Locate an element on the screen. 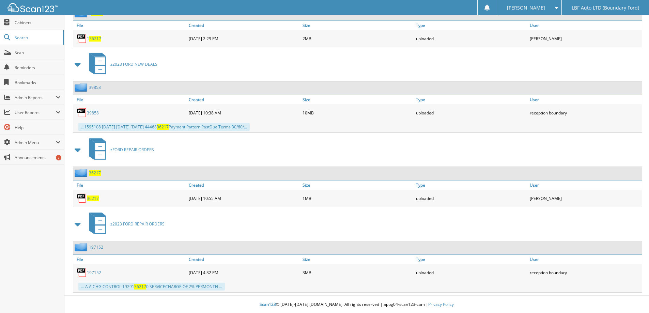  span: Admin Menu is located at coordinates (35, 142).